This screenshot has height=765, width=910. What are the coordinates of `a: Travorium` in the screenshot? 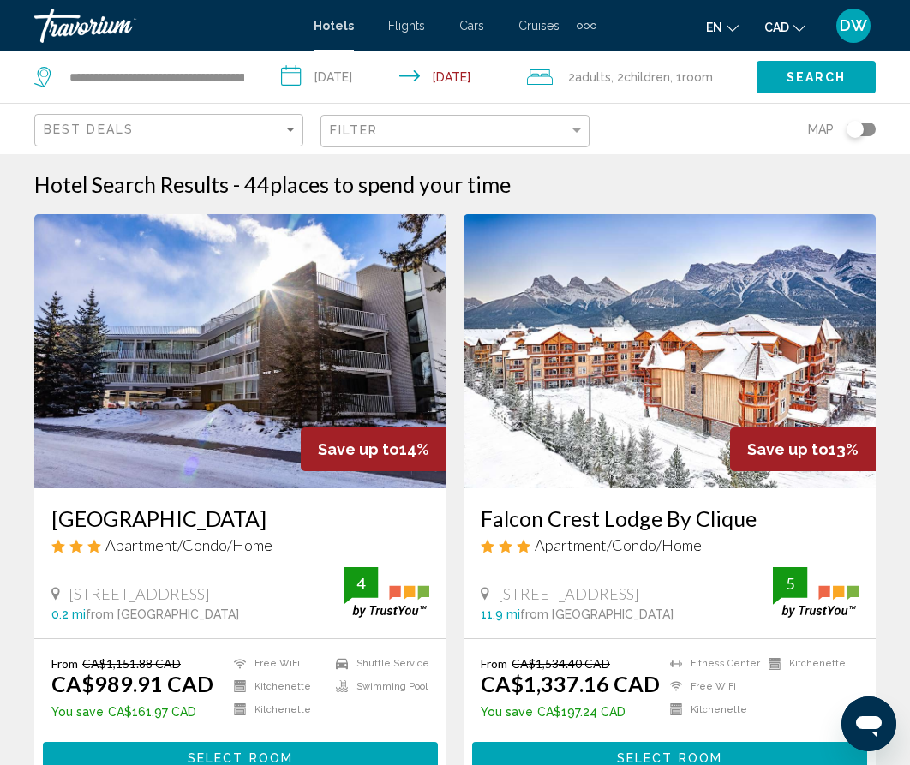 It's located at (165, 26).